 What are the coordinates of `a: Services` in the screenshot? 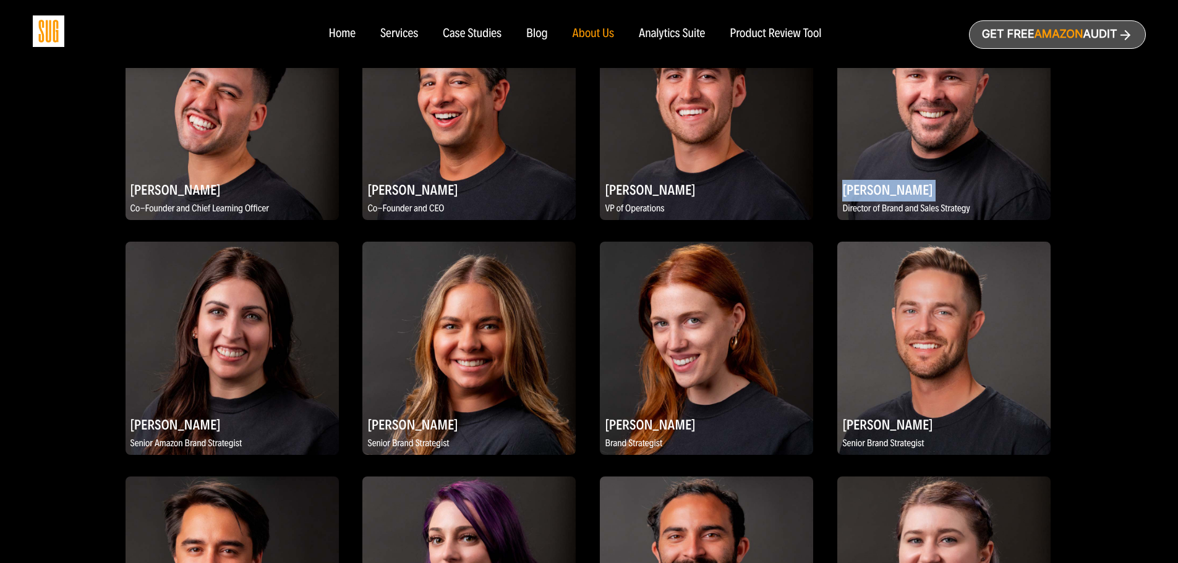 It's located at (399, 34).